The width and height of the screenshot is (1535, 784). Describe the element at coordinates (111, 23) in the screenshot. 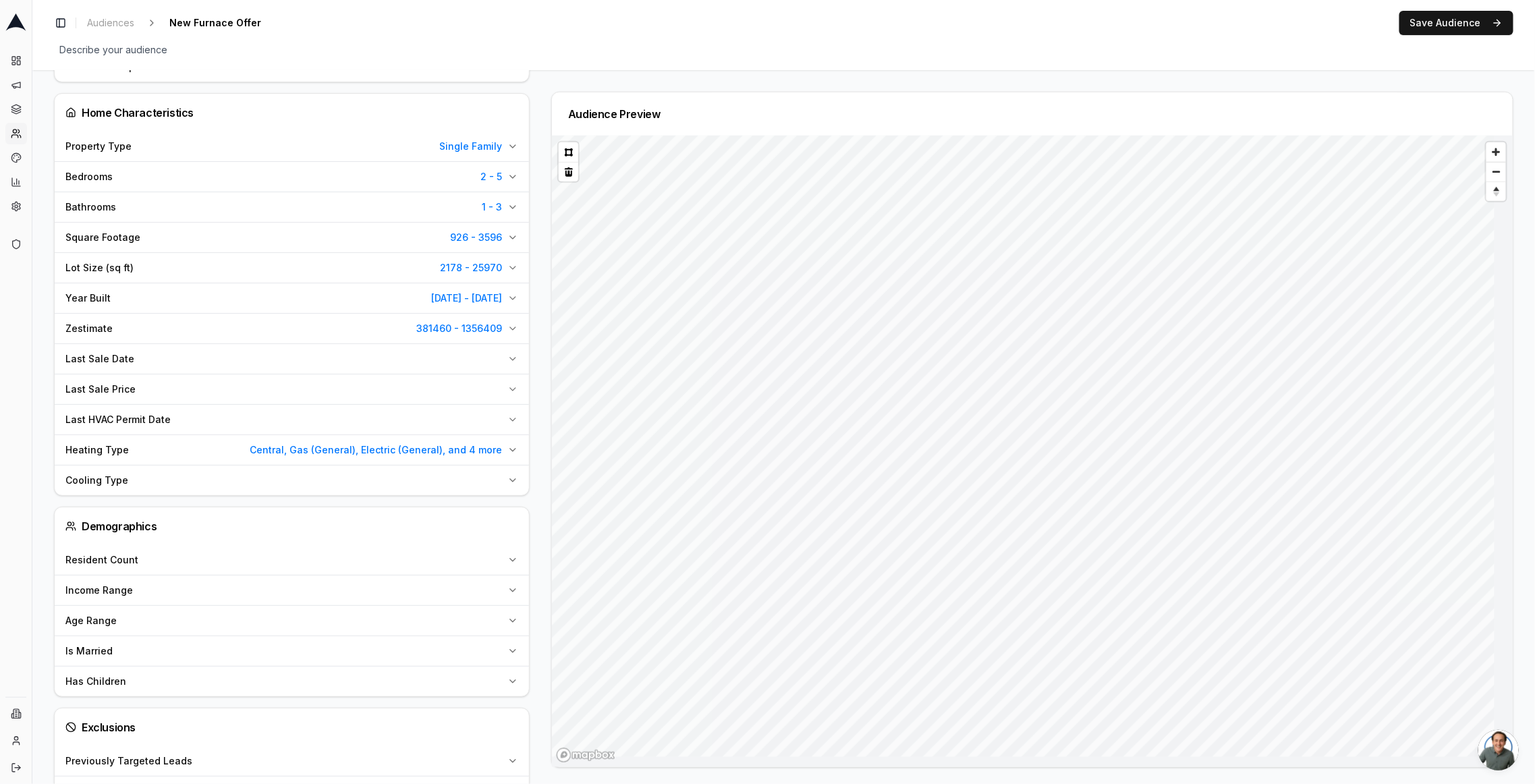

I see `a: Audiences` at that location.